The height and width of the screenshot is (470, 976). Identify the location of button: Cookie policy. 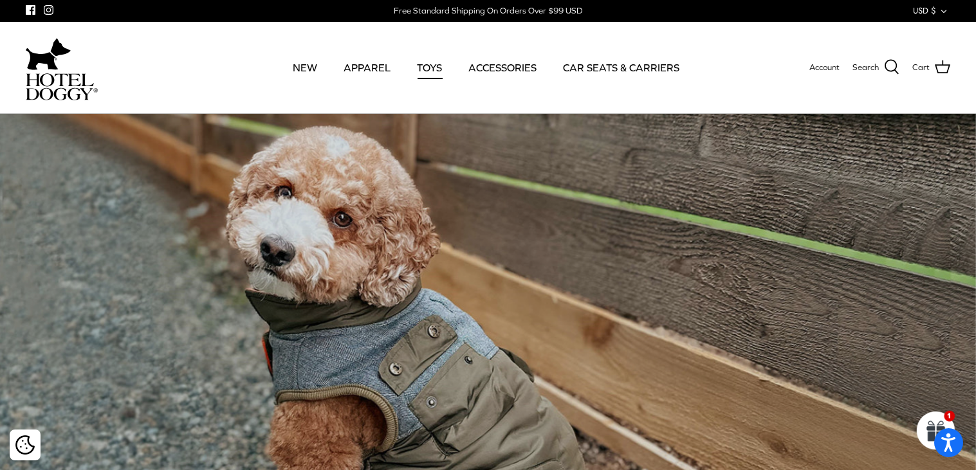
(24, 445).